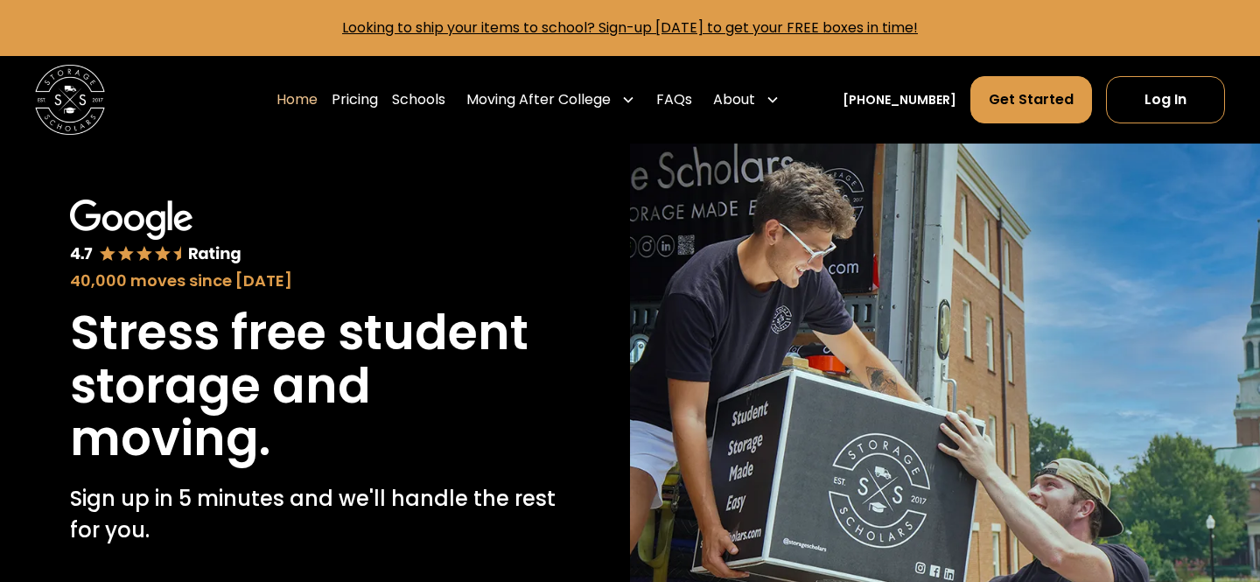  Describe the element at coordinates (315, 386) in the screenshot. I see `h1: Stress free student storage and moving.` at that location.